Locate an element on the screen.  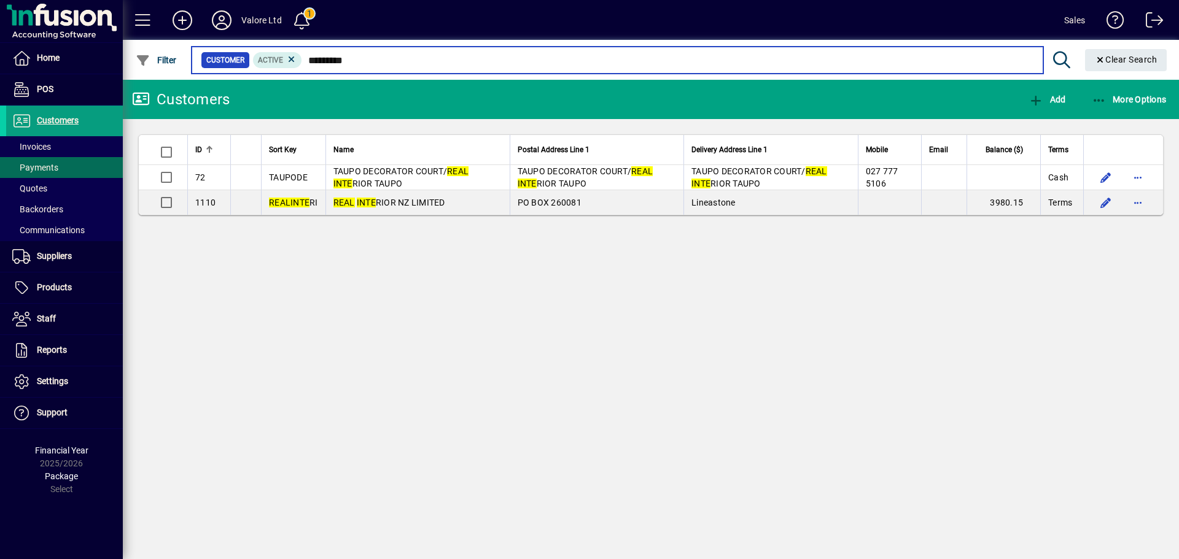
div: ID is located at coordinates (209, 150).